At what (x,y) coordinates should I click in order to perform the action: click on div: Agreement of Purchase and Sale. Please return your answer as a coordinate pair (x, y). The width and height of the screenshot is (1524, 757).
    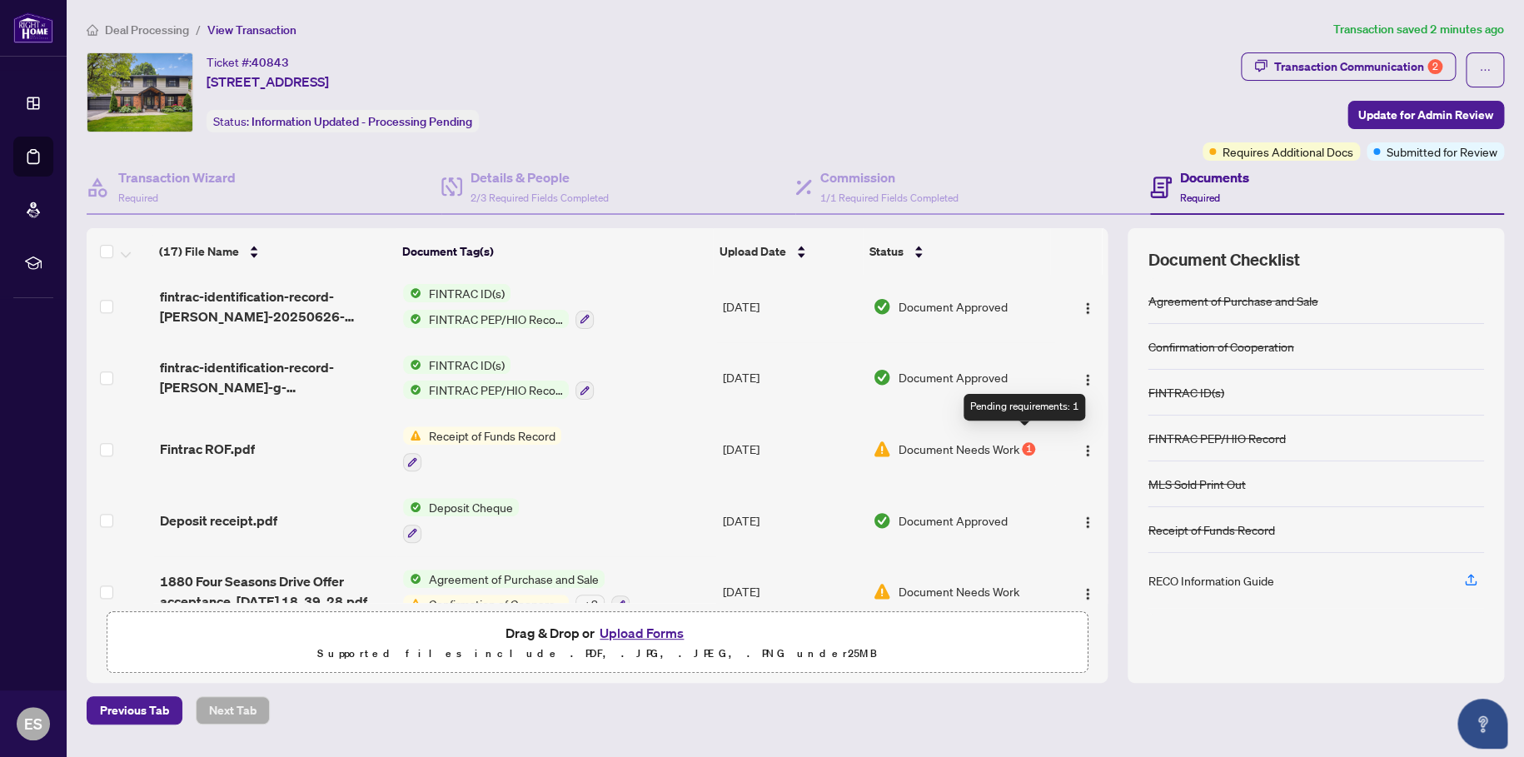
    Looking at the image, I should click on (1232, 301).